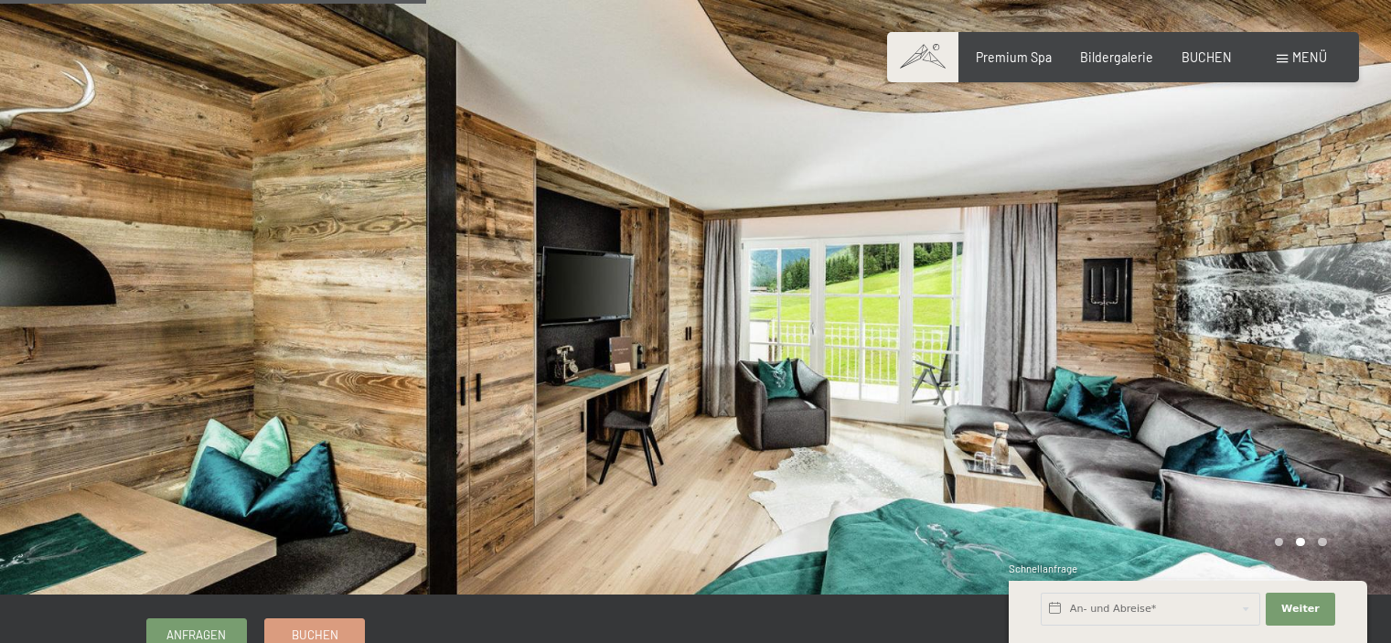  Describe the element at coordinates (1013, 57) in the screenshot. I see `span: Premium Spa` at that location.